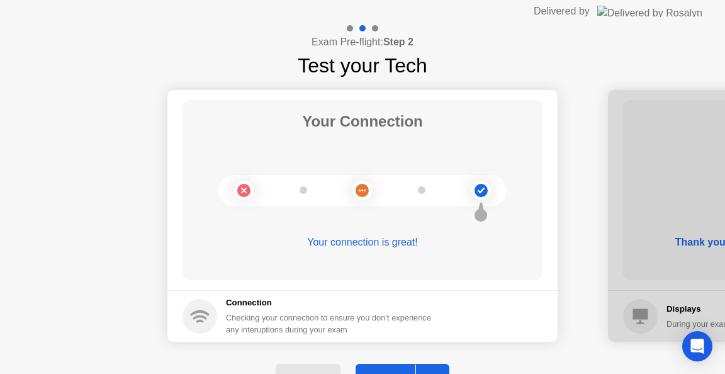 The image size is (725, 374). What do you see at coordinates (398, 42) in the screenshot?
I see `b: Step 2` at bounding box center [398, 42].